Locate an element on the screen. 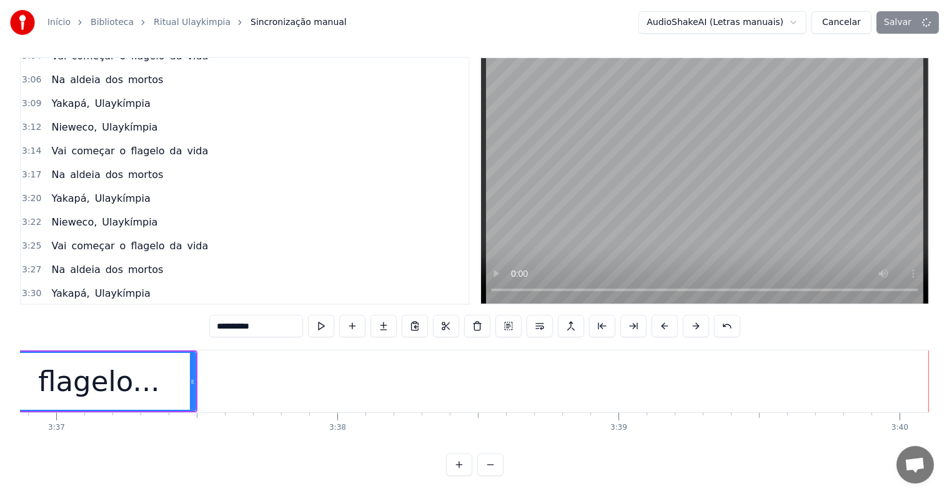  div: 3:37 is located at coordinates (56, 428).